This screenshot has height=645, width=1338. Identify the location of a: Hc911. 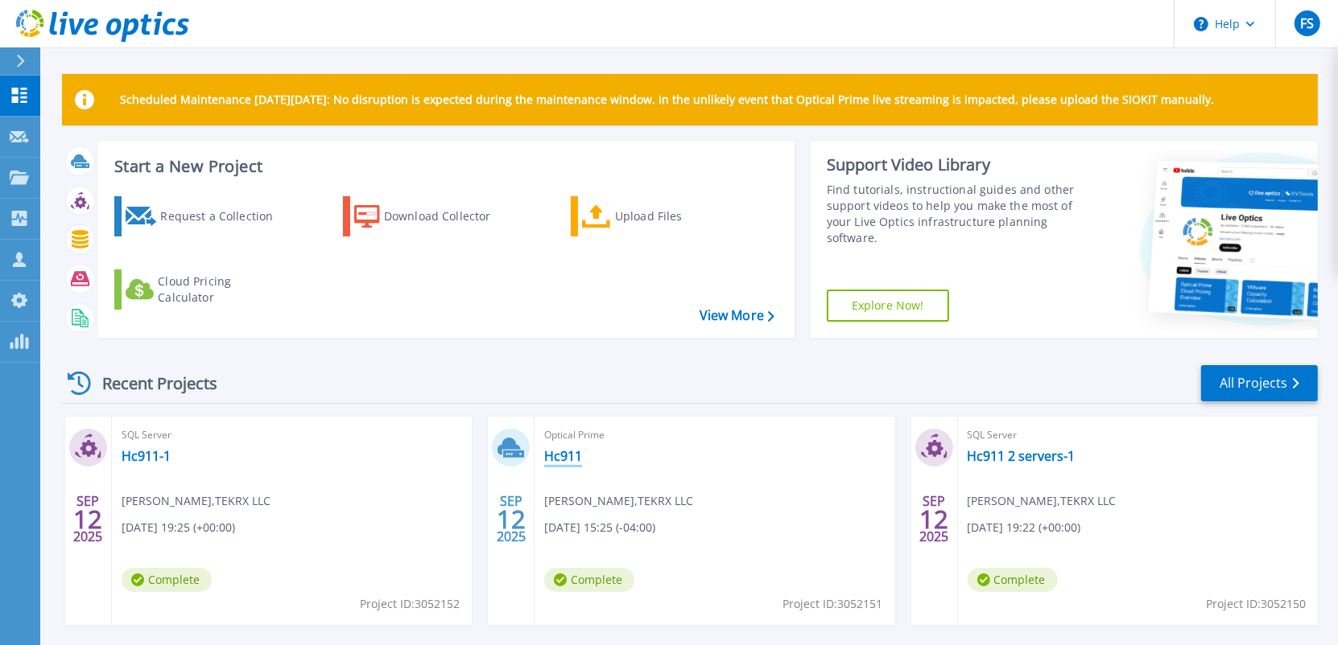
(563, 456).